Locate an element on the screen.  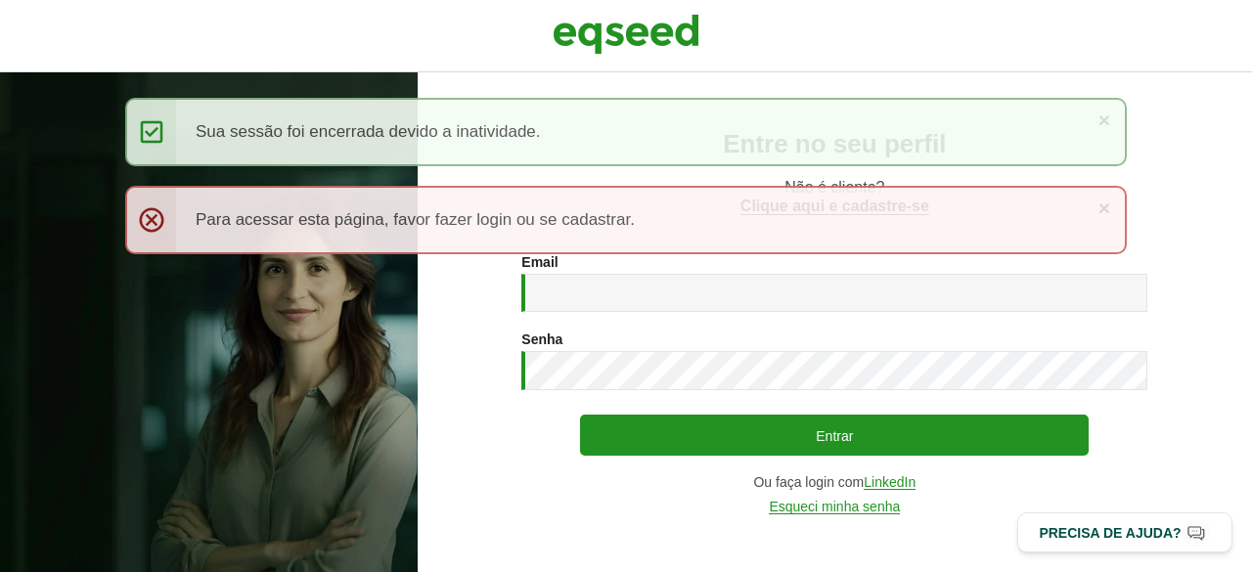
a: Esqueci minha senha is located at coordinates (834, 507).